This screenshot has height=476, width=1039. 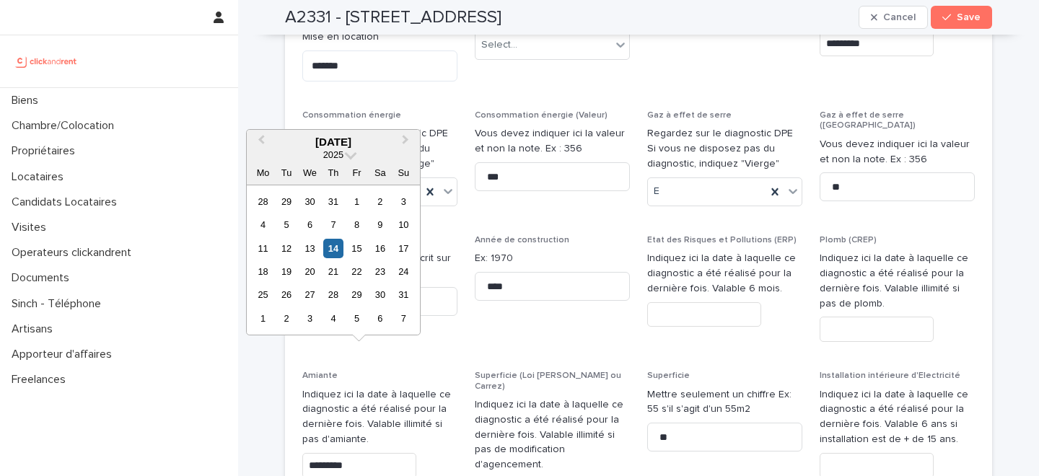 I want to click on div: Su, so click(x=403, y=172).